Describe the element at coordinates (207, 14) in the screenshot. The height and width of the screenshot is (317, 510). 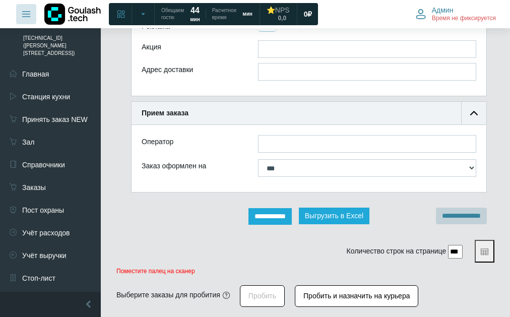
I see `a: Обещаем гостю 44 мин Расчетное время мин` at that location.